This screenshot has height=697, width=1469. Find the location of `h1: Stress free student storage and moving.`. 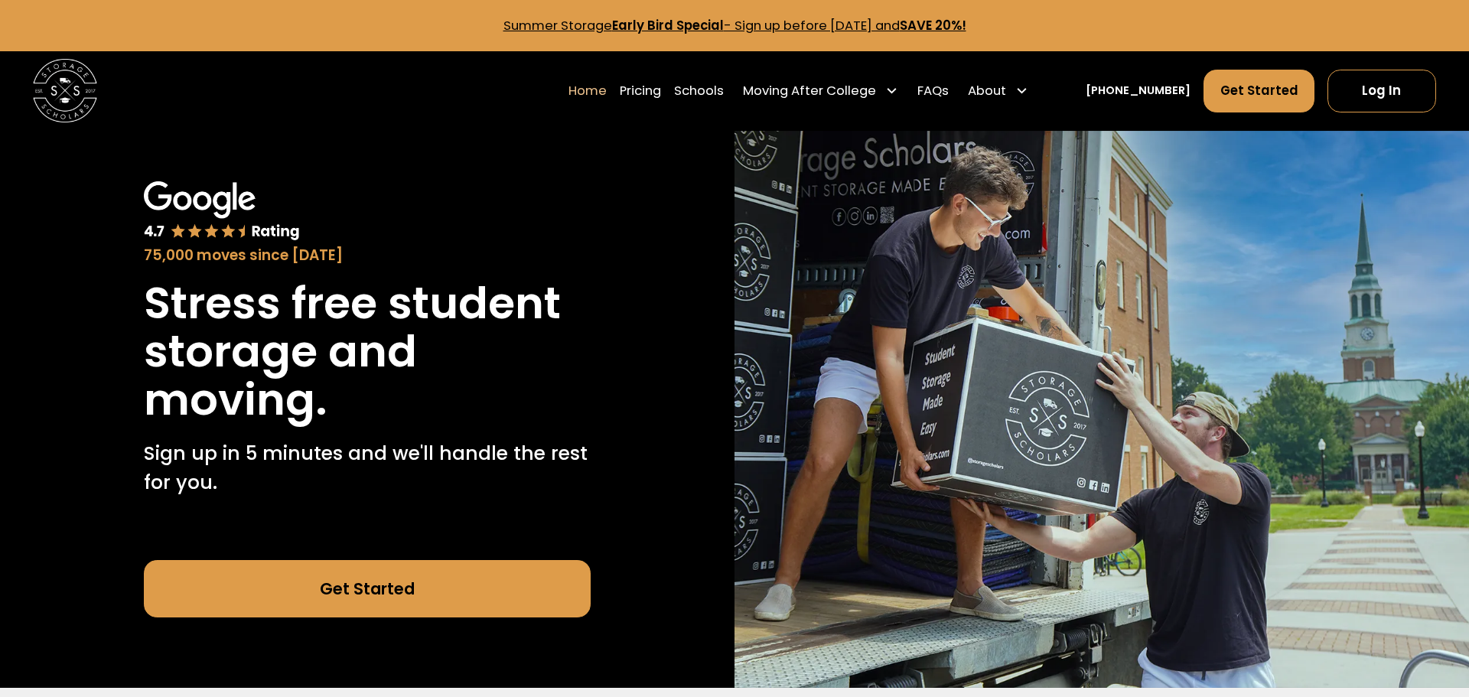

h1: Stress free student storage and moving. is located at coordinates (367, 351).